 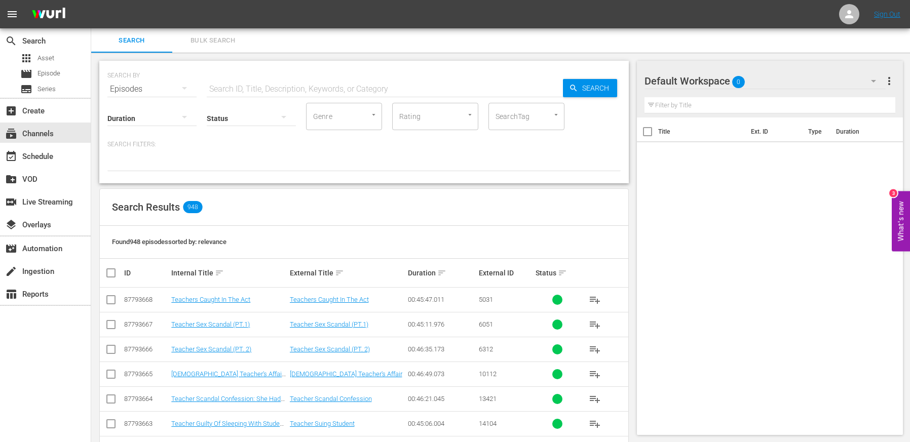 I want to click on th: Type, so click(x=816, y=132).